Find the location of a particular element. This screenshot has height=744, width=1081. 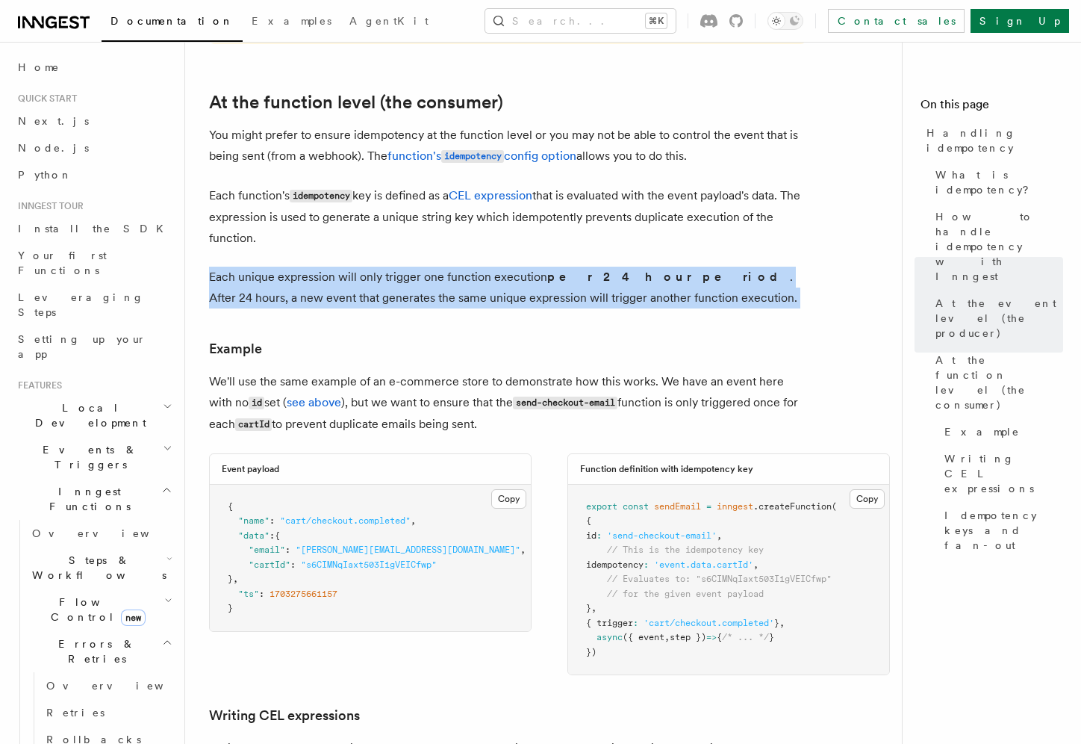

span: .createFunction is located at coordinates (792, 506).